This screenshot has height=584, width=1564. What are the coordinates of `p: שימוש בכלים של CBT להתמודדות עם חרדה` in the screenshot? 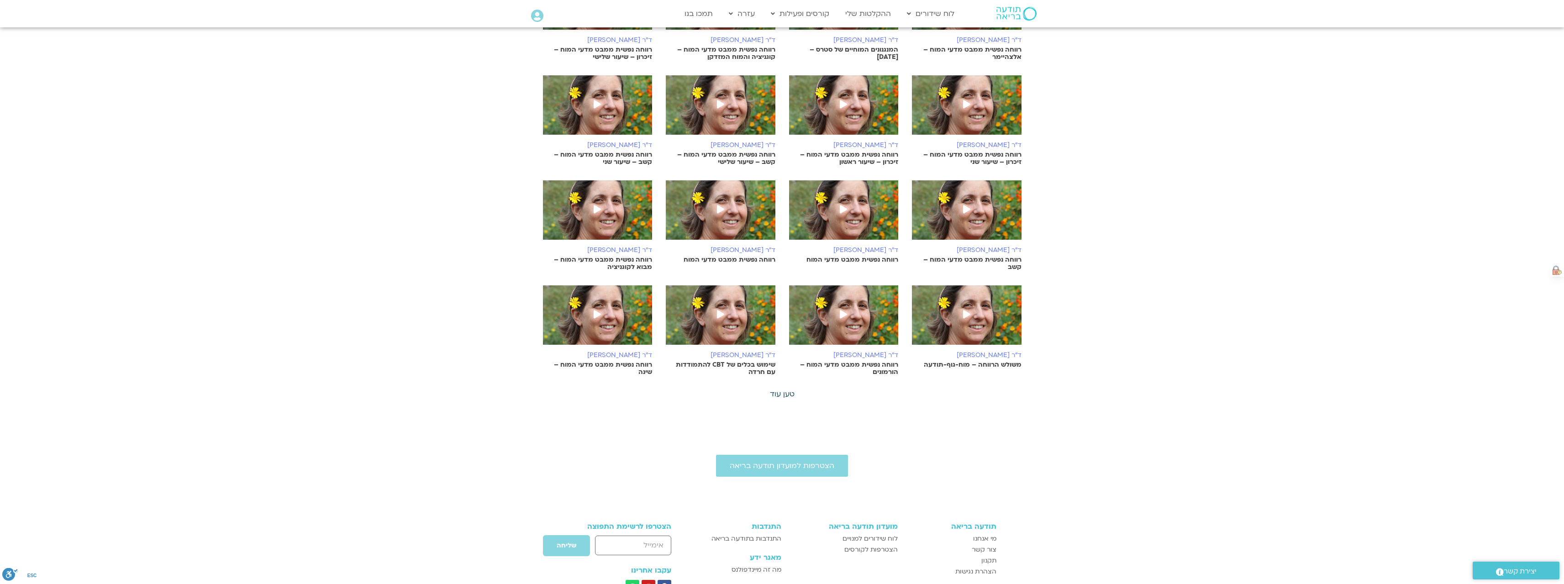 It's located at (721, 369).